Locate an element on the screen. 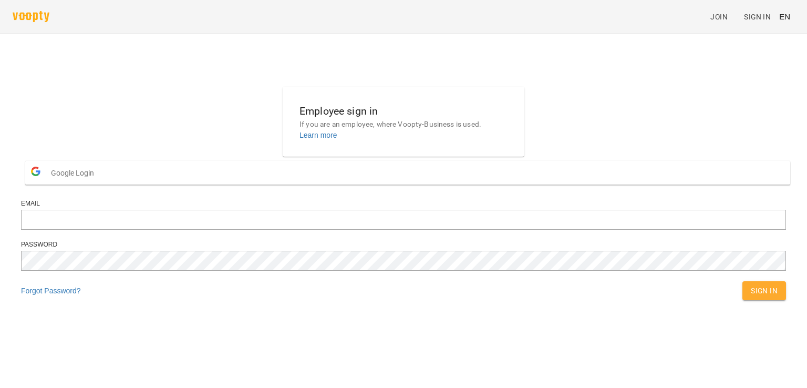 The height and width of the screenshot is (388, 807). img: voopty.png is located at coordinates (31, 16).